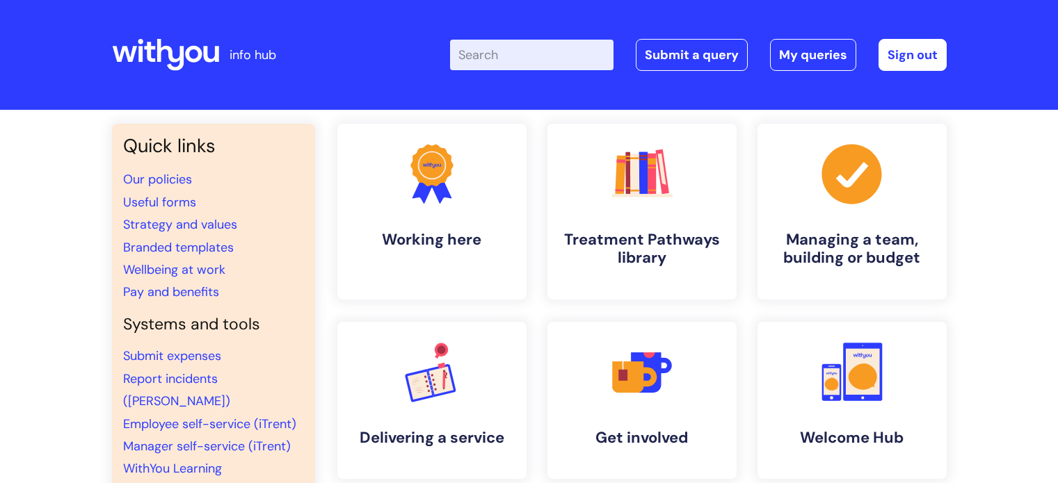 The image size is (1058, 483). I want to click on a: Managing a team, building or budget, so click(852, 211).